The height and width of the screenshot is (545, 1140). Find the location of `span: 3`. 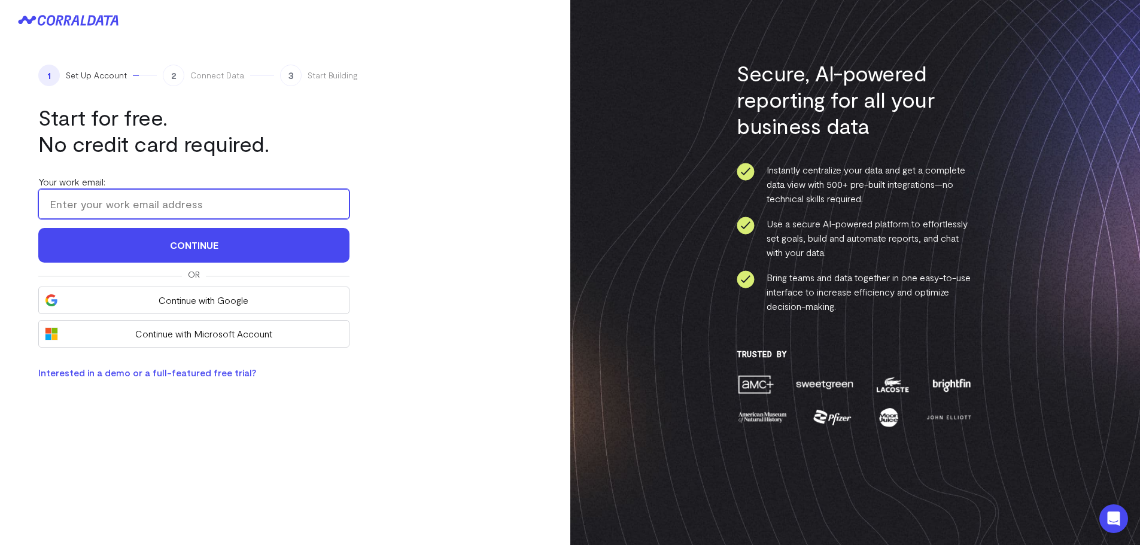

span: 3 is located at coordinates (291, 75).